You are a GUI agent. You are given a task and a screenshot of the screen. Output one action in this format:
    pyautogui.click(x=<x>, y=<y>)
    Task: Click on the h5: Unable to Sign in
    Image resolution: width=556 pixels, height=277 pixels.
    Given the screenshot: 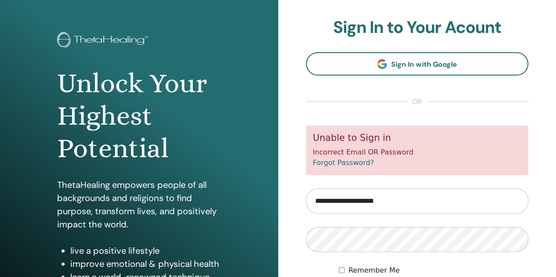 What is the action you would take?
    pyautogui.click(x=417, y=138)
    